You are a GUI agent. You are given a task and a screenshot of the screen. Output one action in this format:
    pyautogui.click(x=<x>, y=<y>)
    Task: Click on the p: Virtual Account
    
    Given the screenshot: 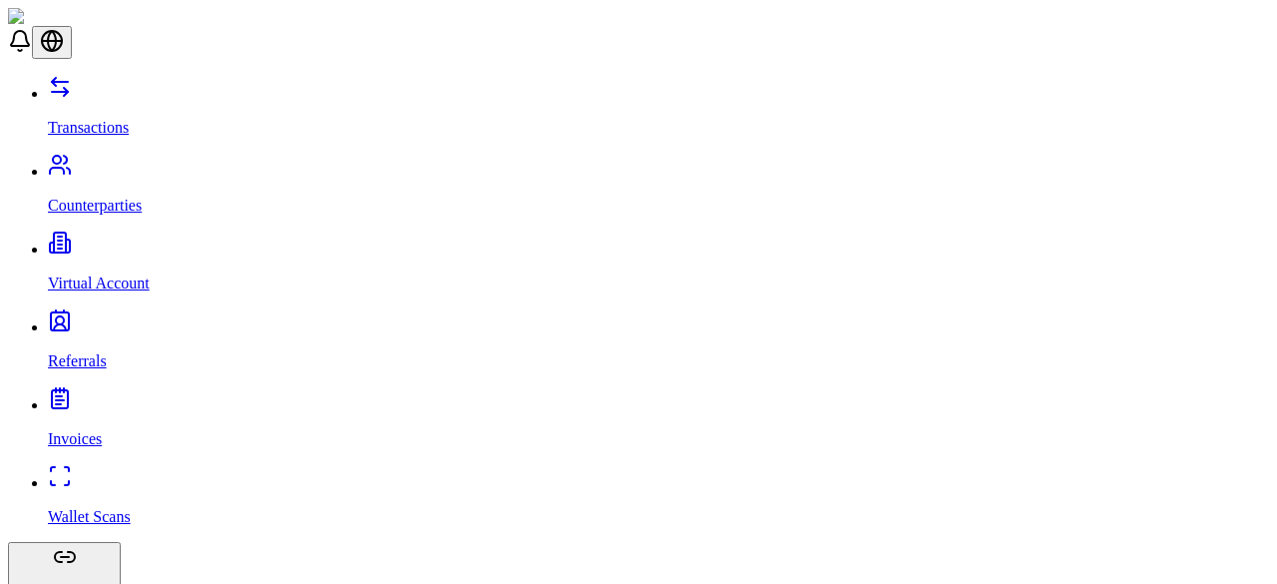 What is the action you would take?
    pyautogui.click(x=658, y=283)
    